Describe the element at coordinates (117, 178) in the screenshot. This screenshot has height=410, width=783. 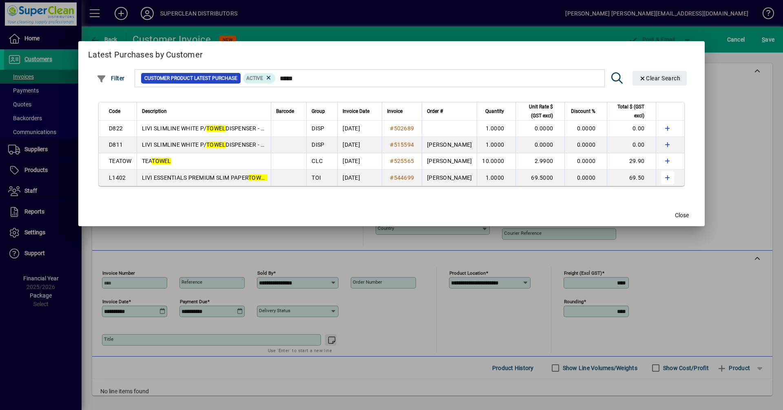
I see `span: L1402` at that location.